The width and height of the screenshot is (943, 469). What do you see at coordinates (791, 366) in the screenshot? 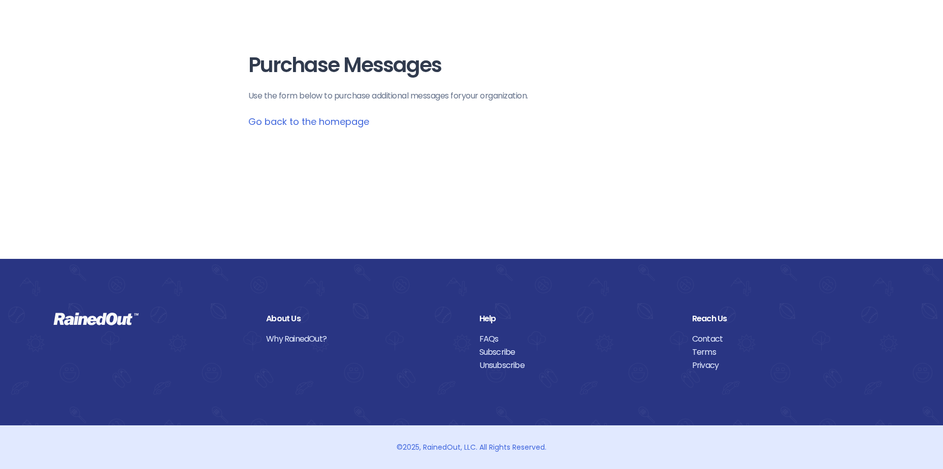
I see `a: Privacy` at bounding box center [791, 366].